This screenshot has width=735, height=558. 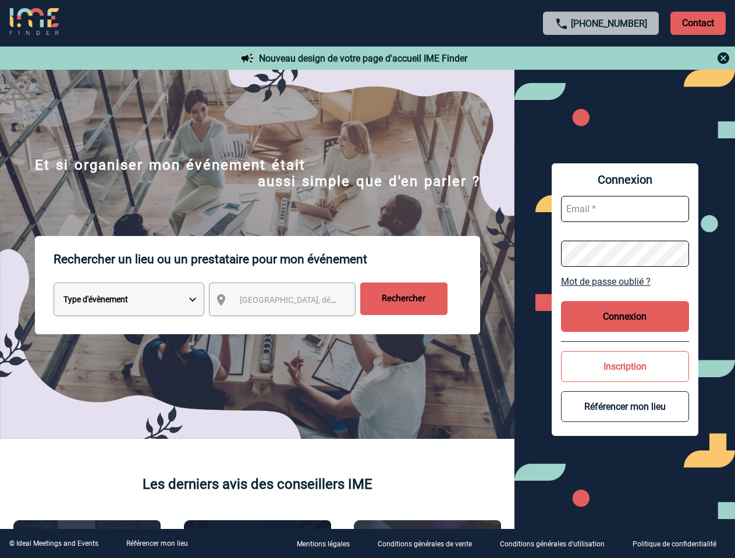 I want to click on p: Conditions générales de vente, so click(x=425, y=545).